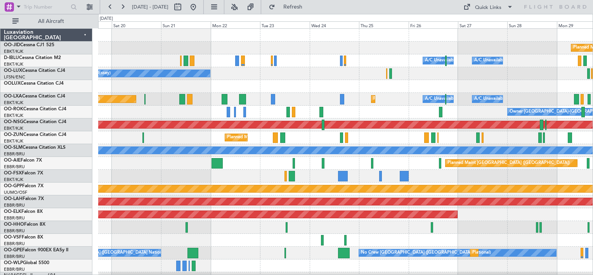 The image size is (593, 275). I want to click on div: Fri 26, so click(433, 25).